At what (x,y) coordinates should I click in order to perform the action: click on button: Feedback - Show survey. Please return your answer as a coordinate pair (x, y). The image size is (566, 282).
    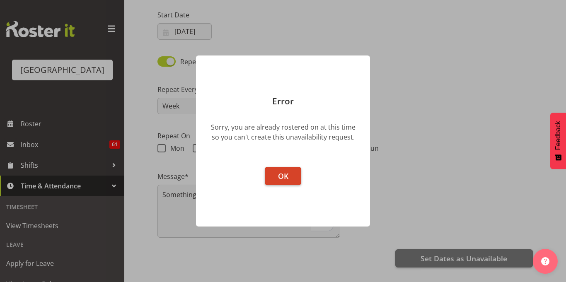
    Looking at the image, I should click on (558, 141).